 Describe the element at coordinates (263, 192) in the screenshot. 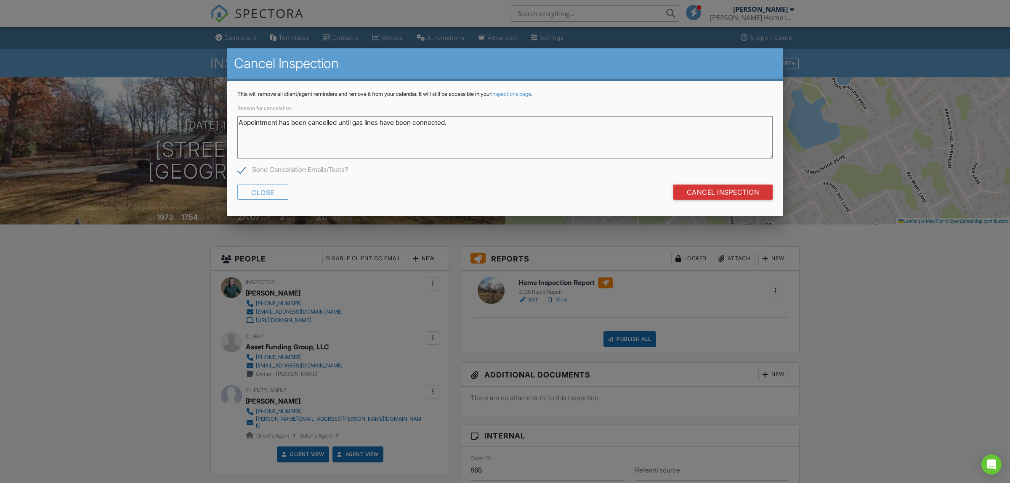

I see `div: Close` at that location.